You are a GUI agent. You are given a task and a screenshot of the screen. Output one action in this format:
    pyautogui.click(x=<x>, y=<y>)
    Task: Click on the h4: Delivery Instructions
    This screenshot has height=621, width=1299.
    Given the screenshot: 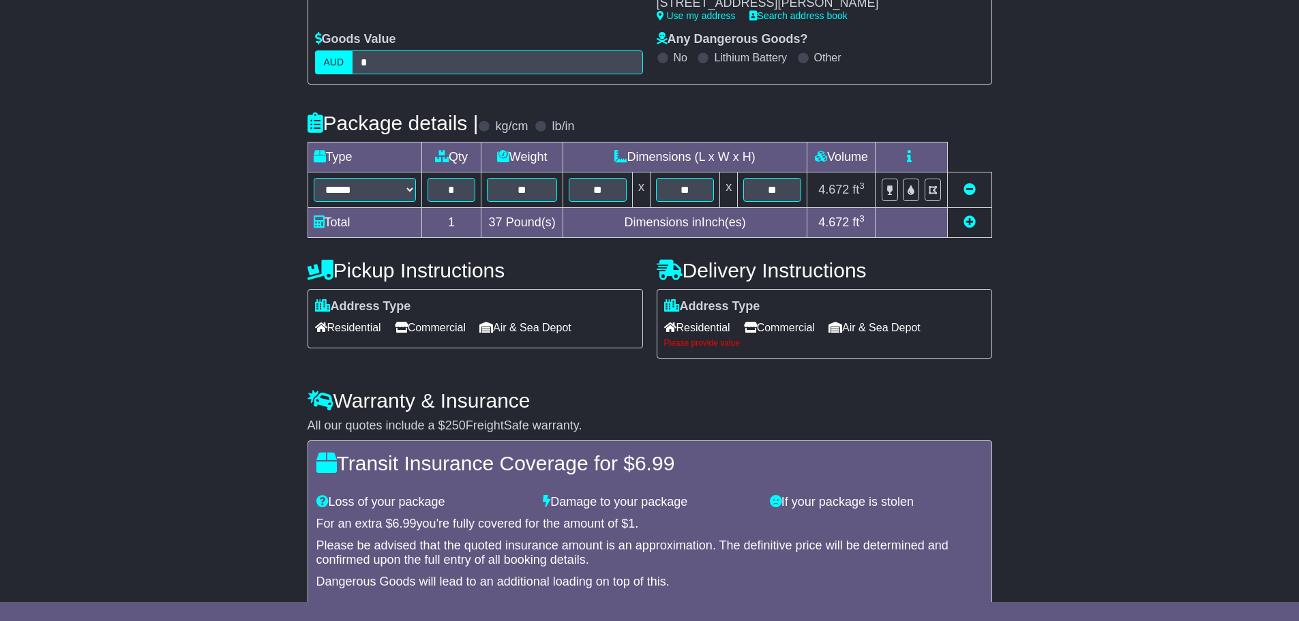 What is the action you would take?
    pyautogui.click(x=824, y=270)
    